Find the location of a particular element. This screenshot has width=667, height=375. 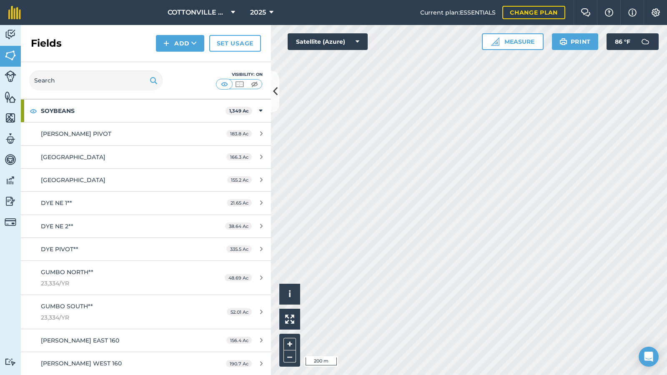

img: fieldmargin Logo is located at coordinates (15, 13).